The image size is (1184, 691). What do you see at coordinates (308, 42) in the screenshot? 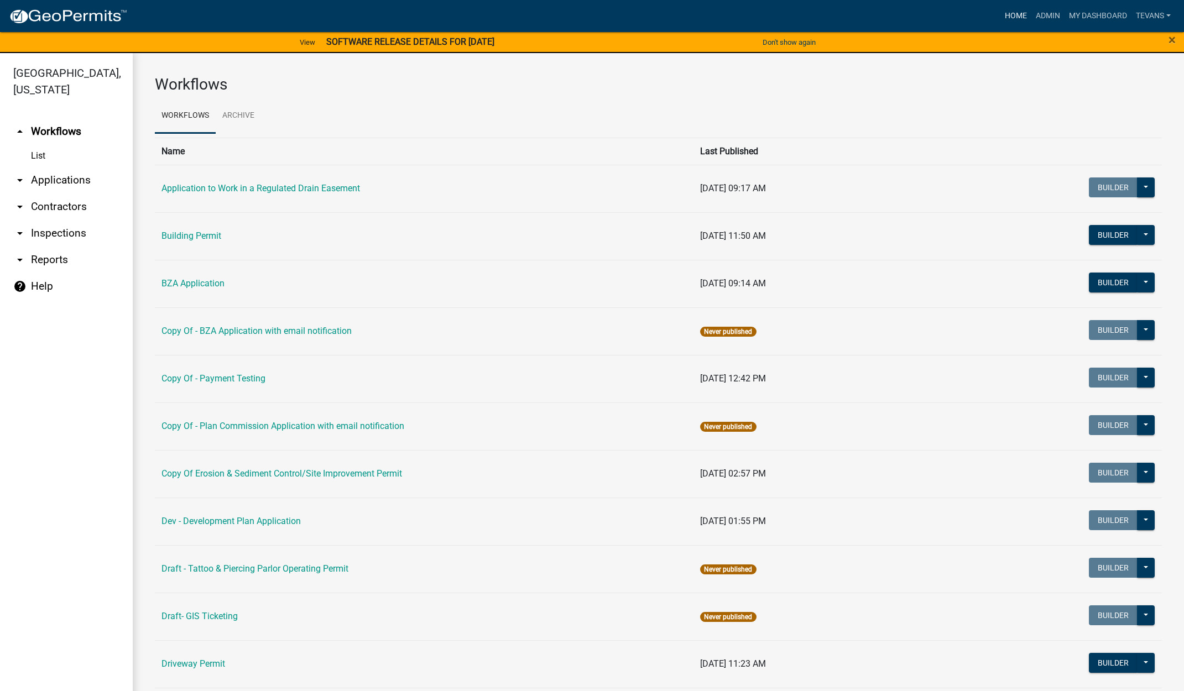
I see `a: View` at bounding box center [308, 42].